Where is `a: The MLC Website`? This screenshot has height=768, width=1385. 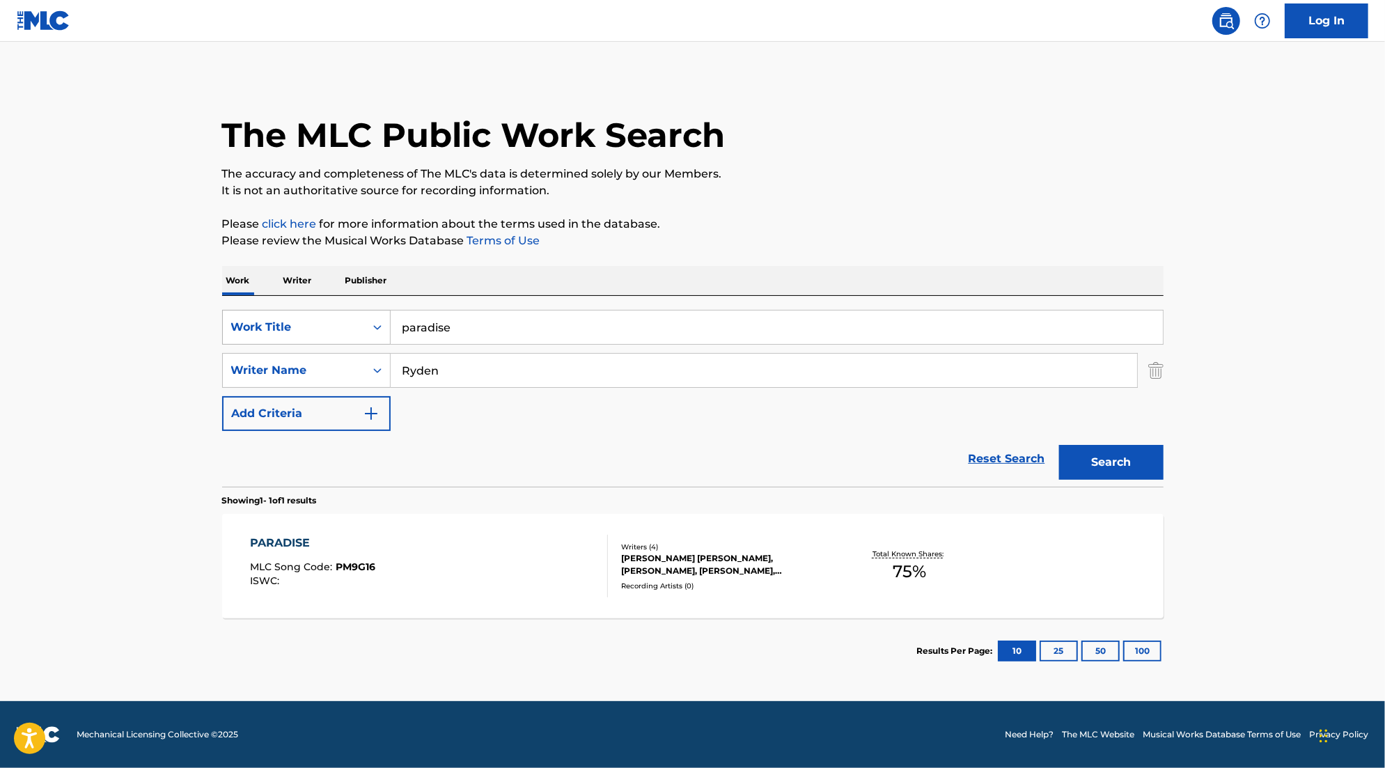 a: The MLC Website is located at coordinates (1098, 735).